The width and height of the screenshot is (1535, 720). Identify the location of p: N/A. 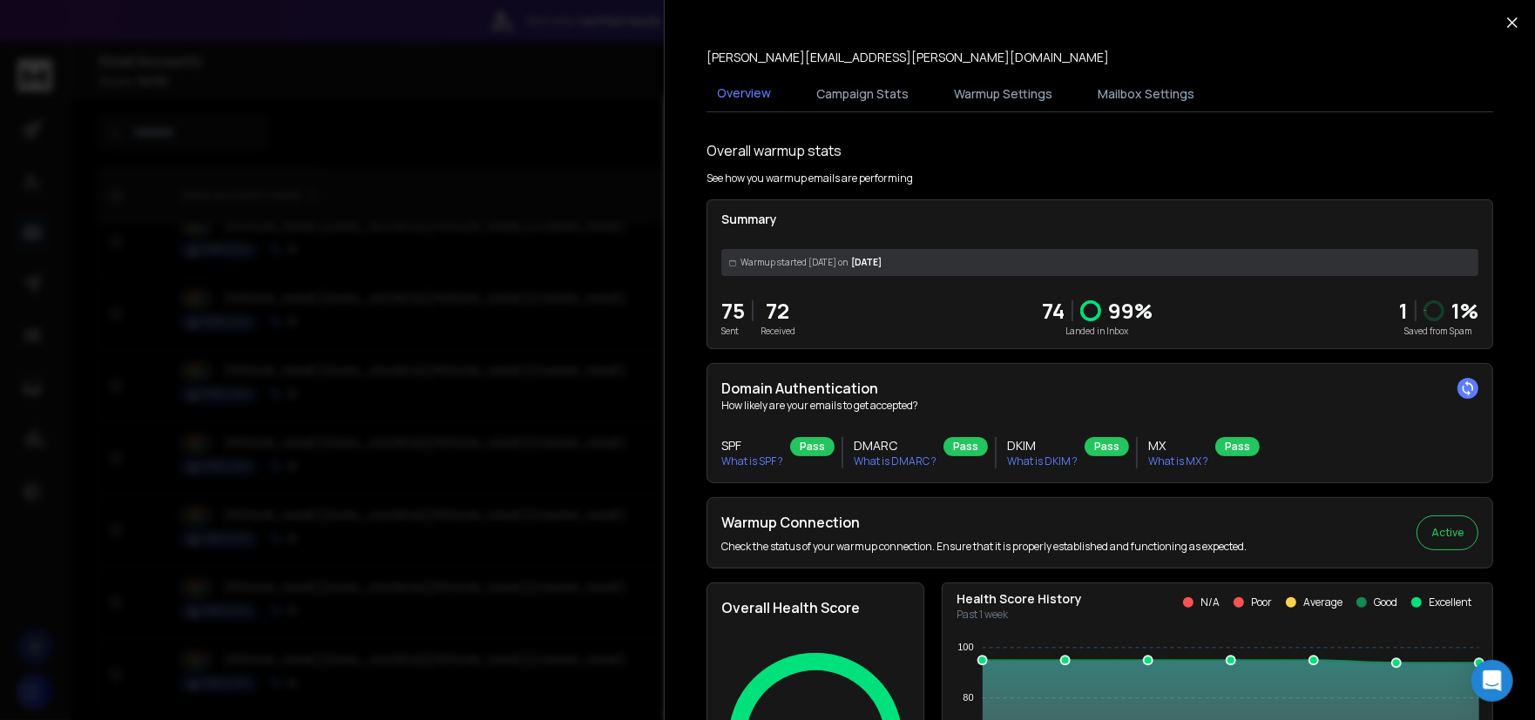
(1210, 603).